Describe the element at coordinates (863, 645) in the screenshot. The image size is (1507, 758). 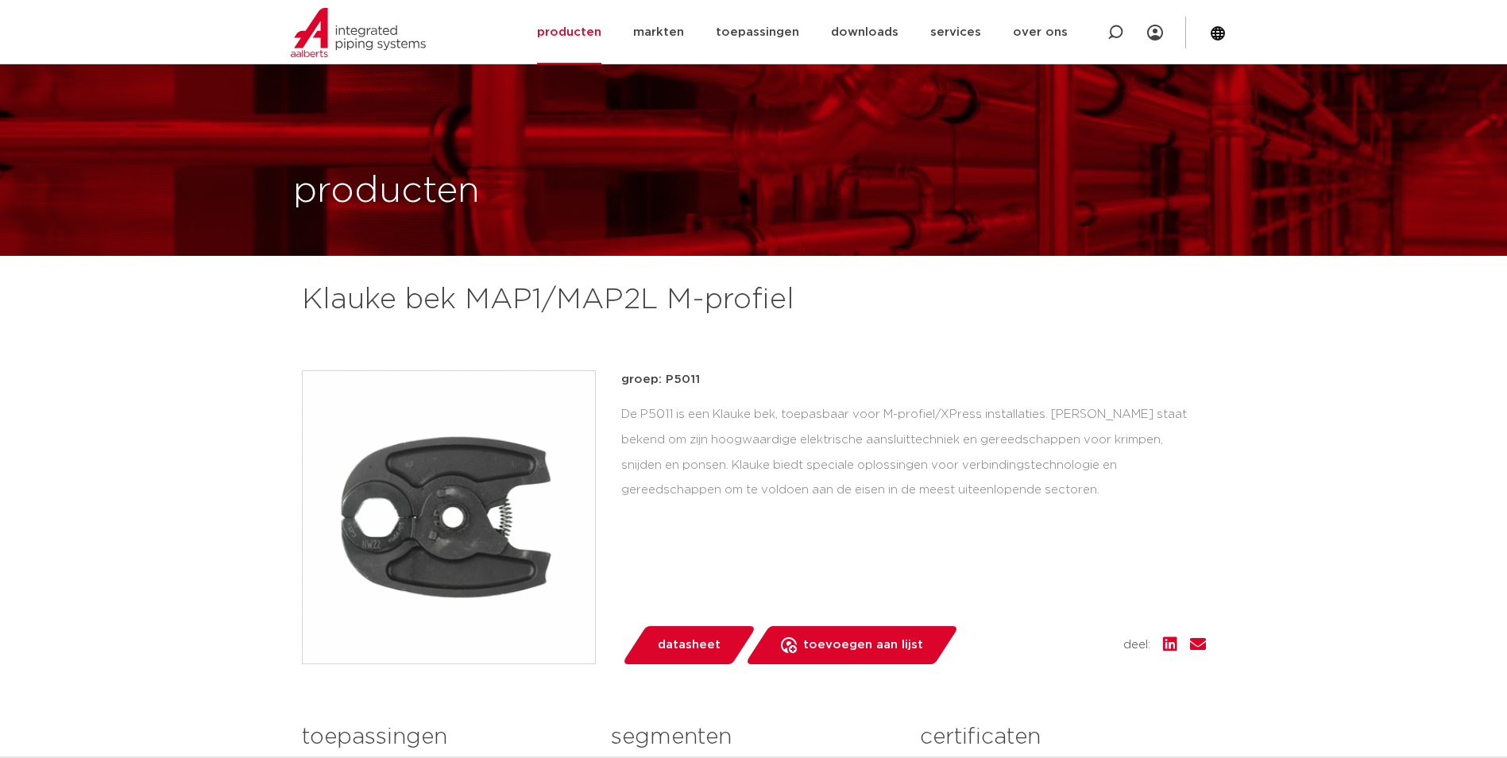
I see `span: toevoegen aan lijst` at that location.